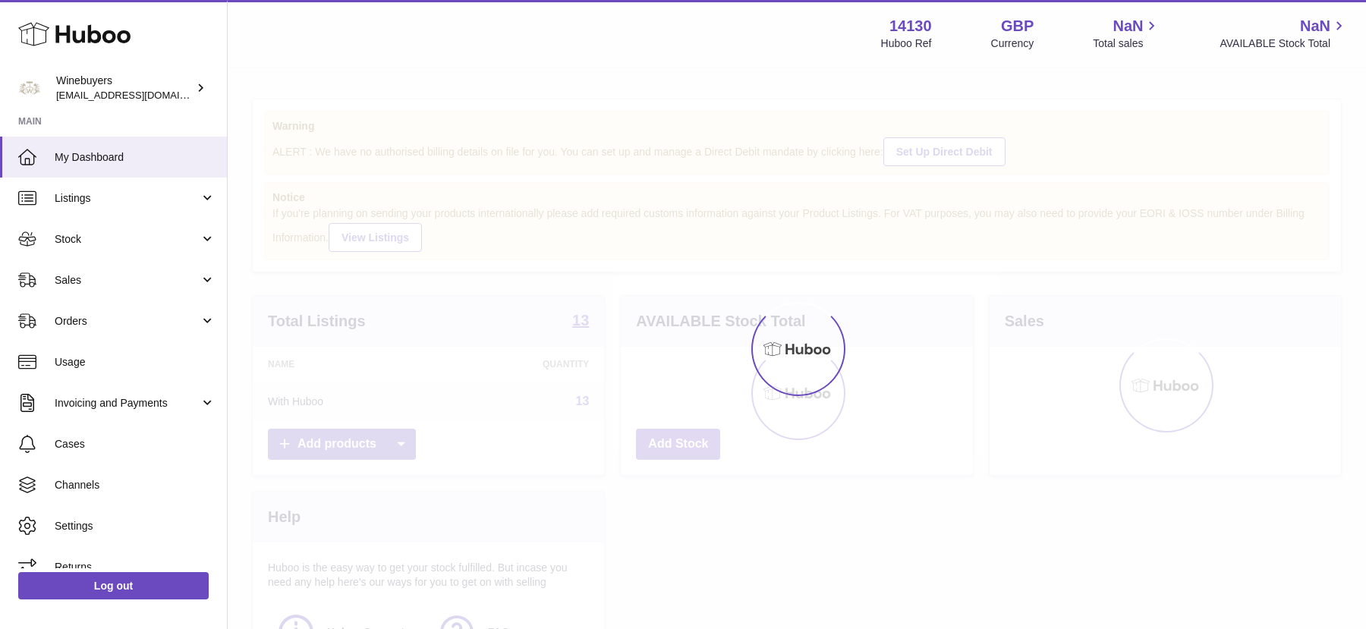 The height and width of the screenshot is (629, 1366). What do you see at coordinates (906, 43) in the screenshot?
I see `div: Huboo Ref` at bounding box center [906, 43].